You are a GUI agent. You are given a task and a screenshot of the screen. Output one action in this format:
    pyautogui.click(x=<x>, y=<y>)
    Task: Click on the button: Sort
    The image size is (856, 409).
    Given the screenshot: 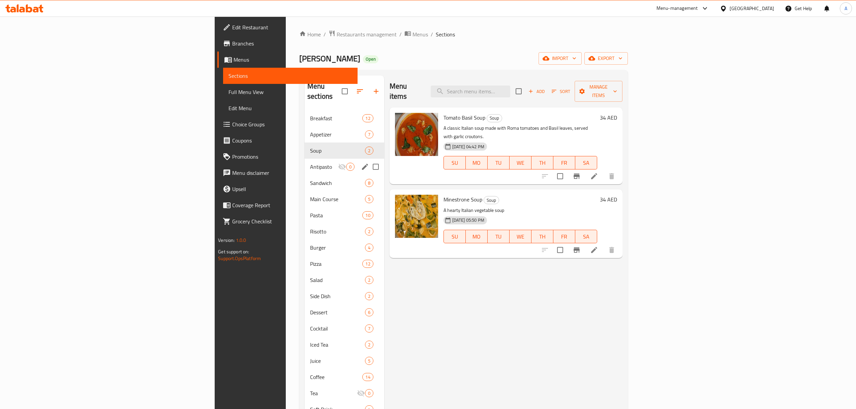 What is the action you would take?
    pyautogui.click(x=561, y=91)
    